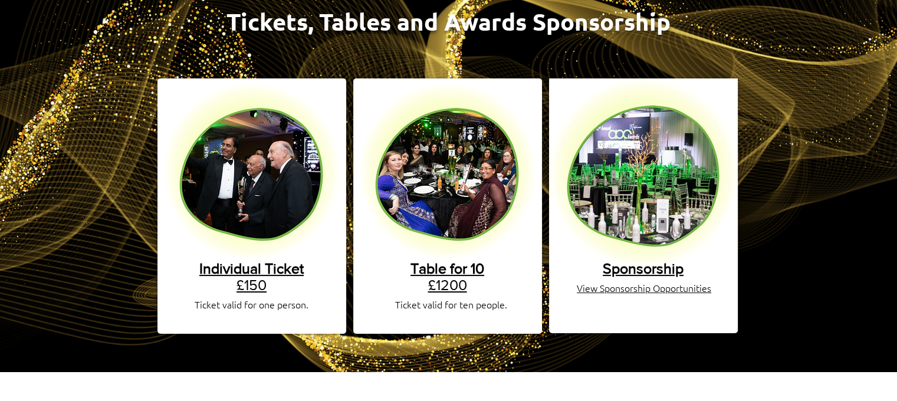 The image size is (897, 401). I want to click on a: Sponsorship, so click(643, 268).